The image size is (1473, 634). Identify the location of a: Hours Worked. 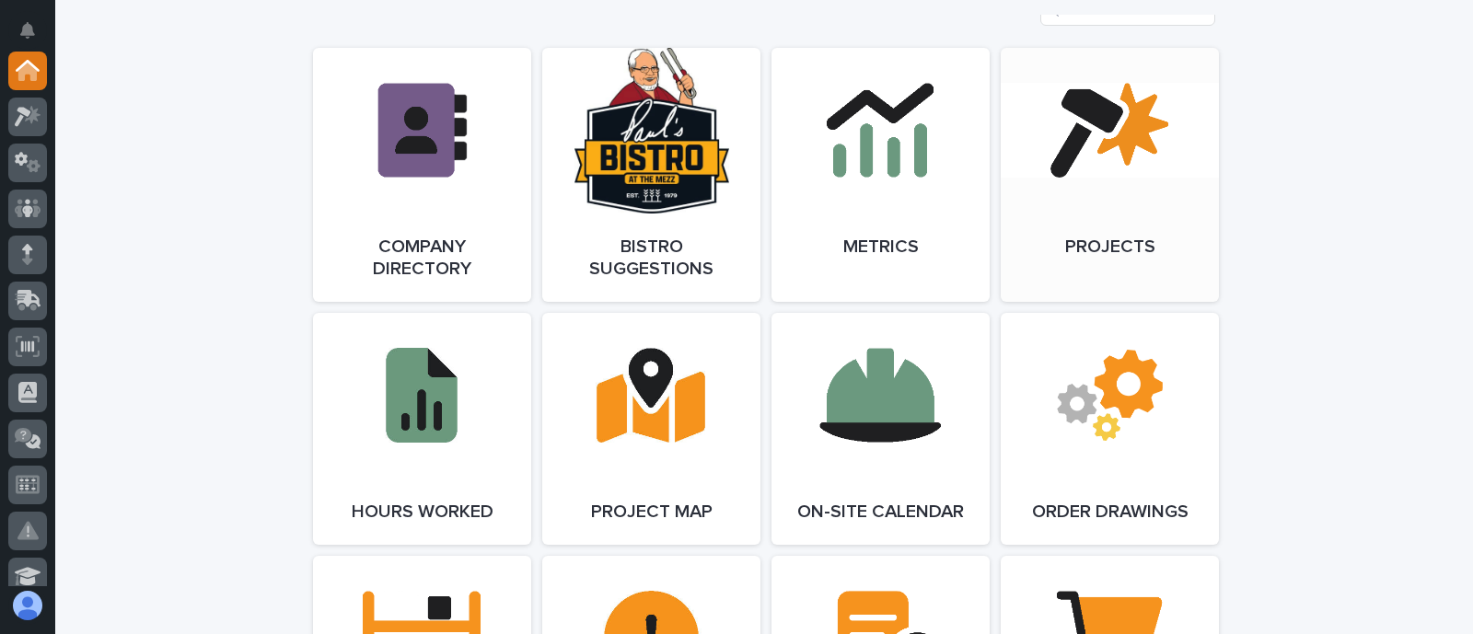
(422, 429).